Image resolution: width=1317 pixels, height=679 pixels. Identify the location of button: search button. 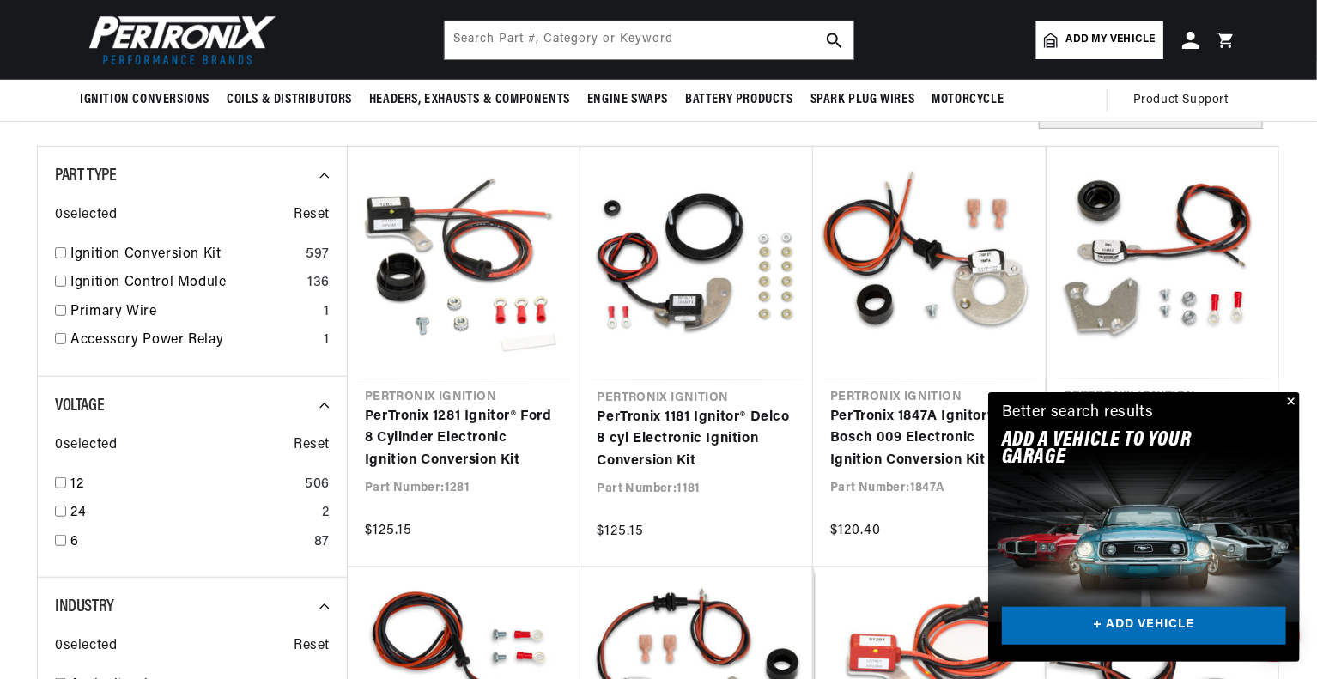
(834, 40).